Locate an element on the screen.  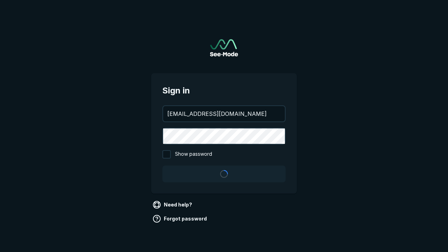
a: Need help? is located at coordinates (173, 205).